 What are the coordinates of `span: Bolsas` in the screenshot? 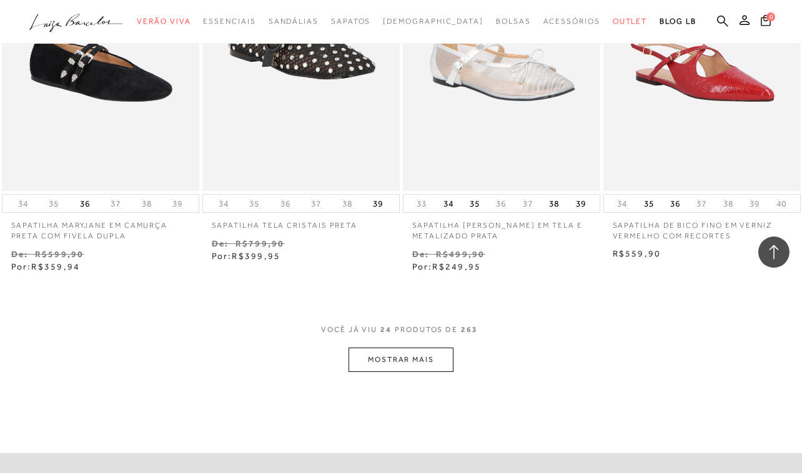 It's located at (513, 21).